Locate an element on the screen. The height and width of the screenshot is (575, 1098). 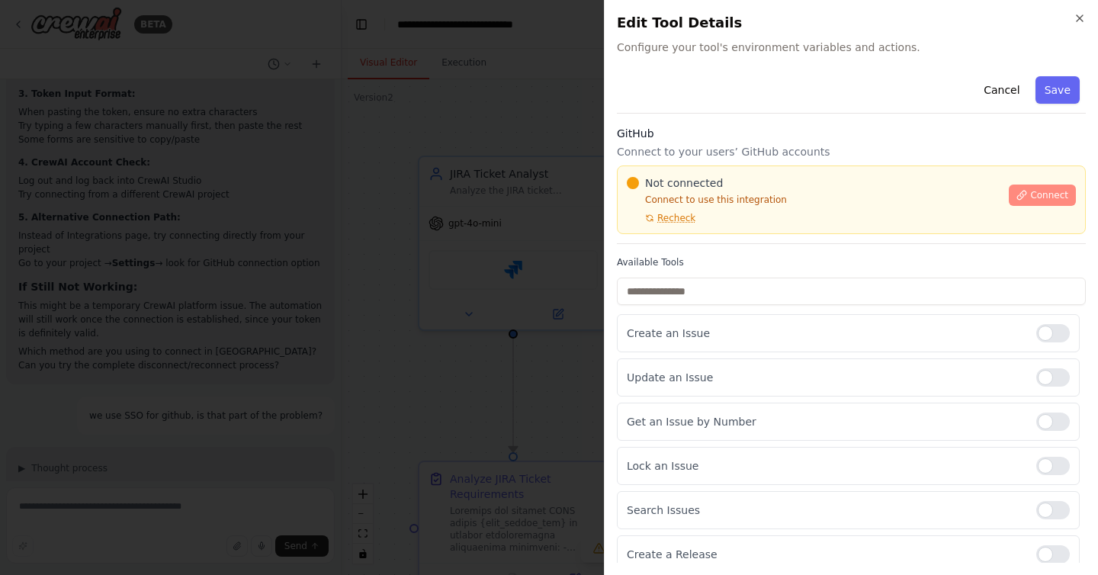
p: Search Issues is located at coordinates (825, 510).